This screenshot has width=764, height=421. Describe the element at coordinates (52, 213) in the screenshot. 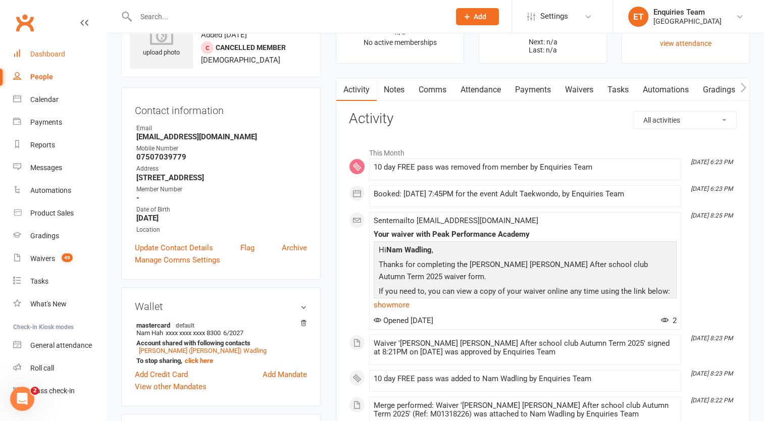

I see `div: Product Sales` at that location.